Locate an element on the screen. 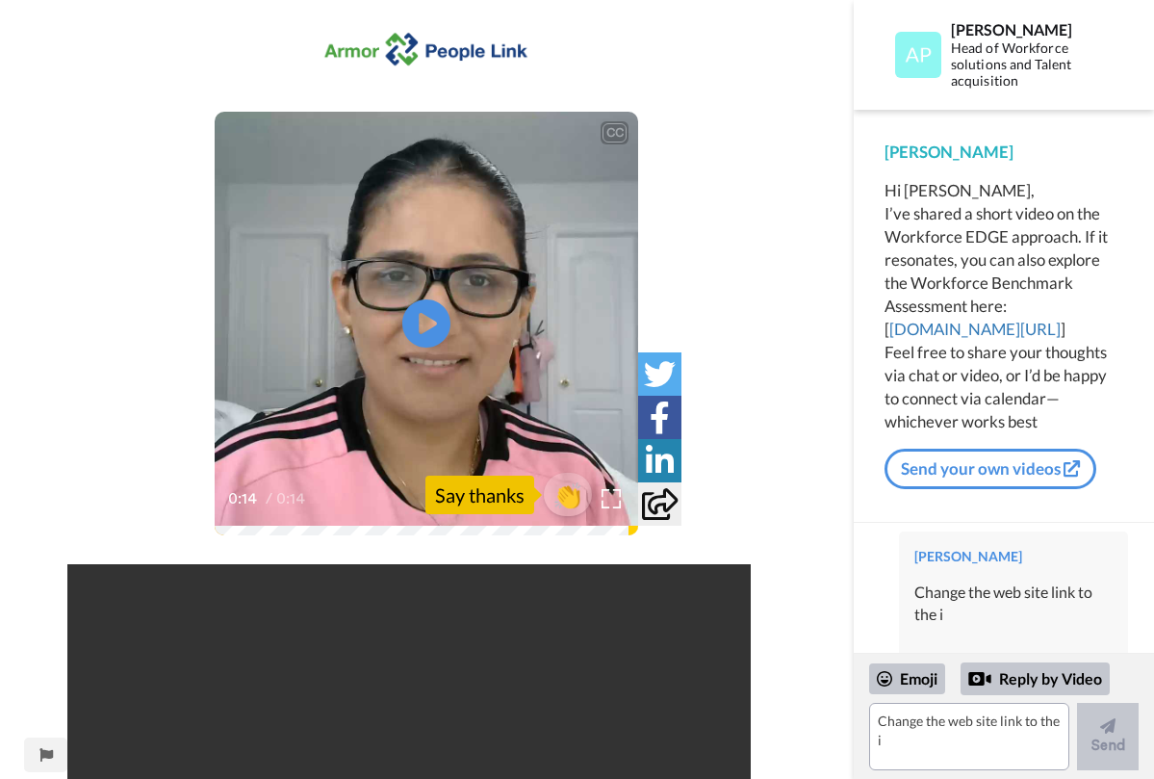 This screenshot has height=779, width=1154. button: Send is located at coordinates (1108, 737).